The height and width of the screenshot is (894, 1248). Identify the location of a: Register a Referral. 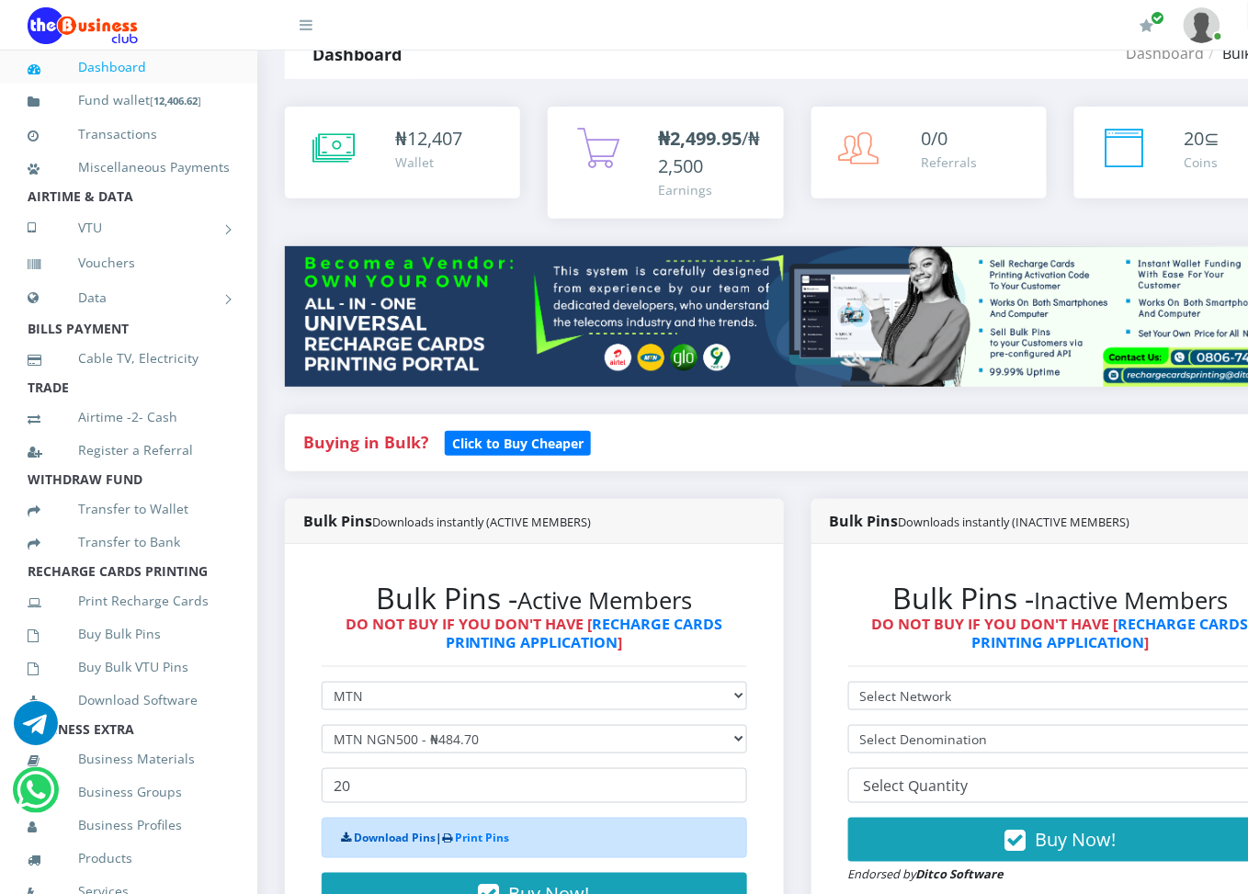
(129, 450).